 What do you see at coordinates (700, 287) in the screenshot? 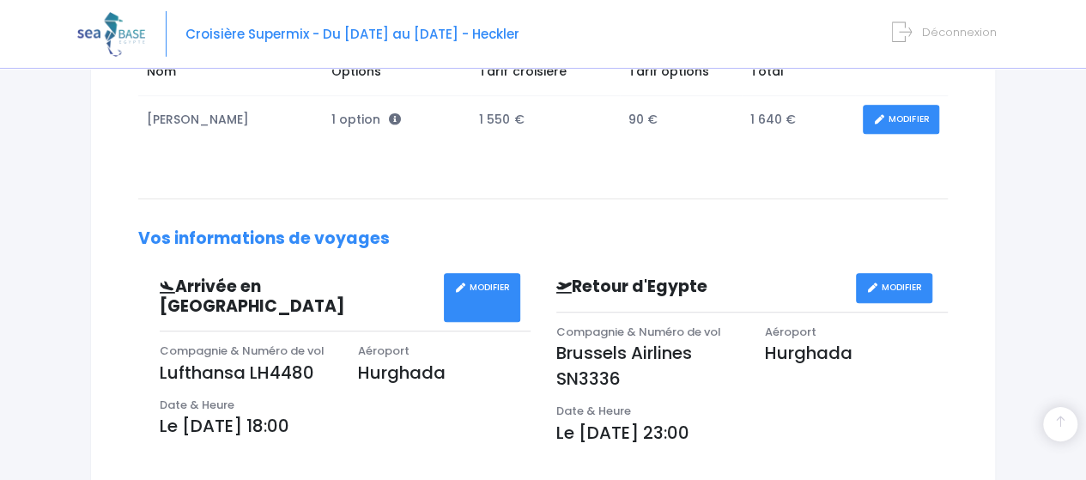
I see `h3: Retour d'Egypte` at bounding box center [700, 287].